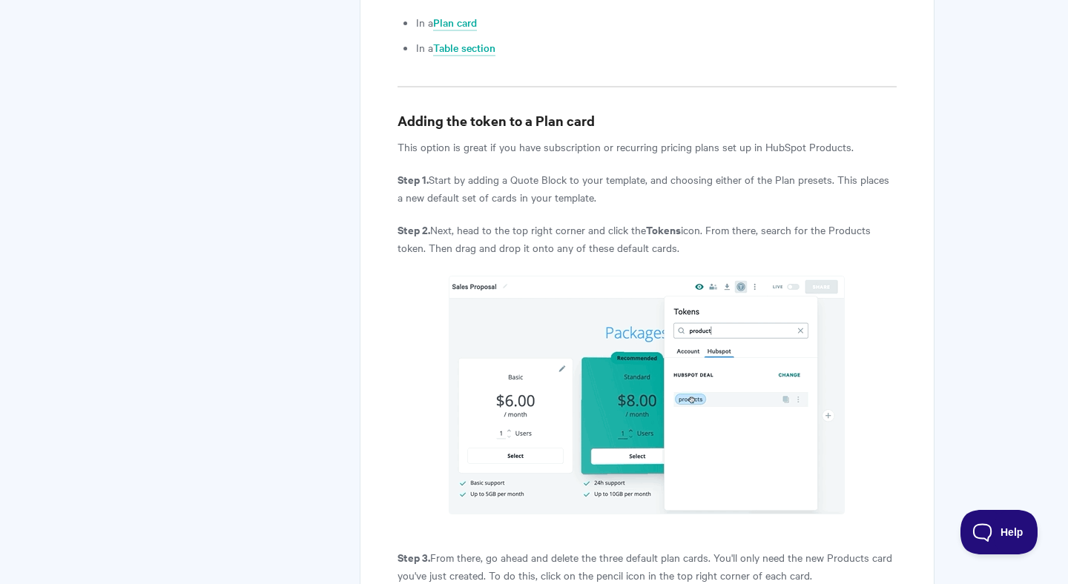 The image size is (1068, 584). I want to click on p: Next, head to the top right corner and click the icon. From there, search for the Products token...., so click(647, 239).